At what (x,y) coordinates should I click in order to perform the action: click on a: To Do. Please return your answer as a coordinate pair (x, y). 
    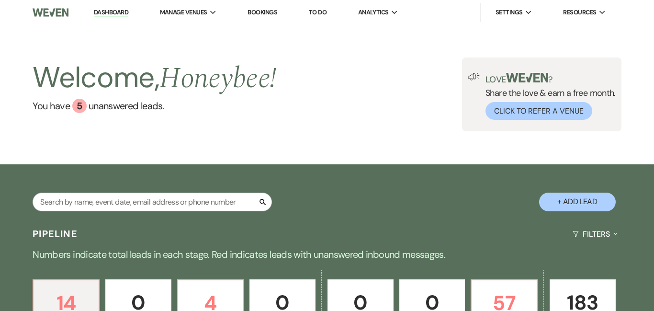
    Looking at the image, I should click on (317, 12).